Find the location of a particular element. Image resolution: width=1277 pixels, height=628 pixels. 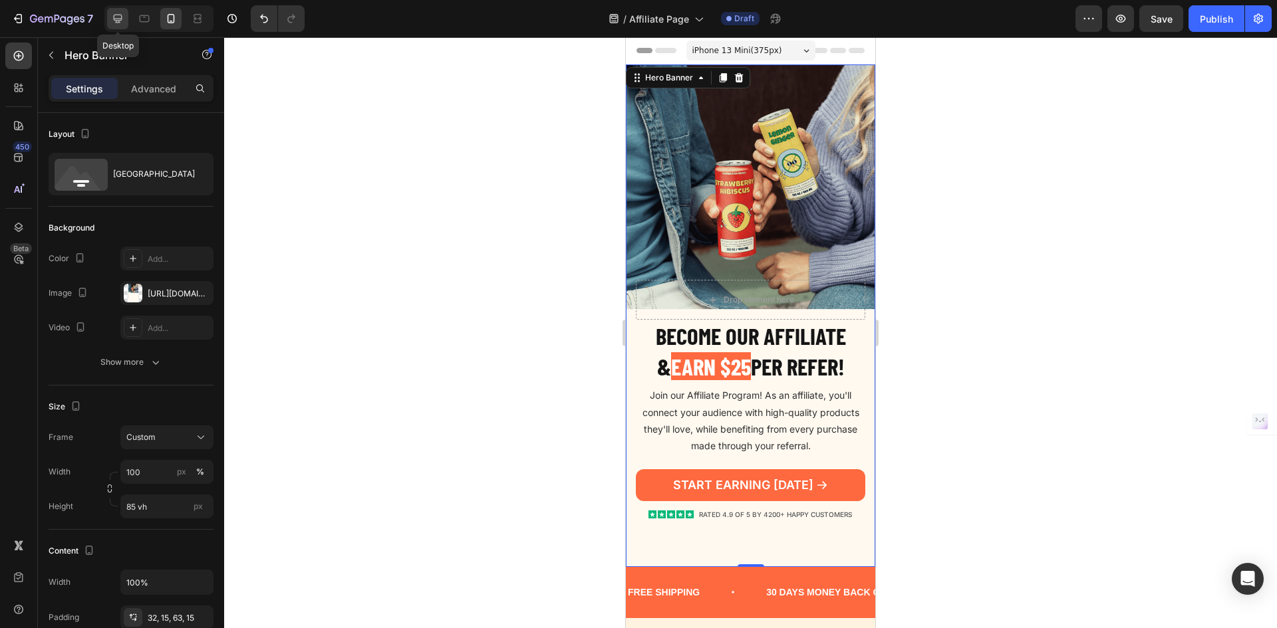

h2: Become our AFFILIATE & PER REFER! is located at coordinates (124, 314).